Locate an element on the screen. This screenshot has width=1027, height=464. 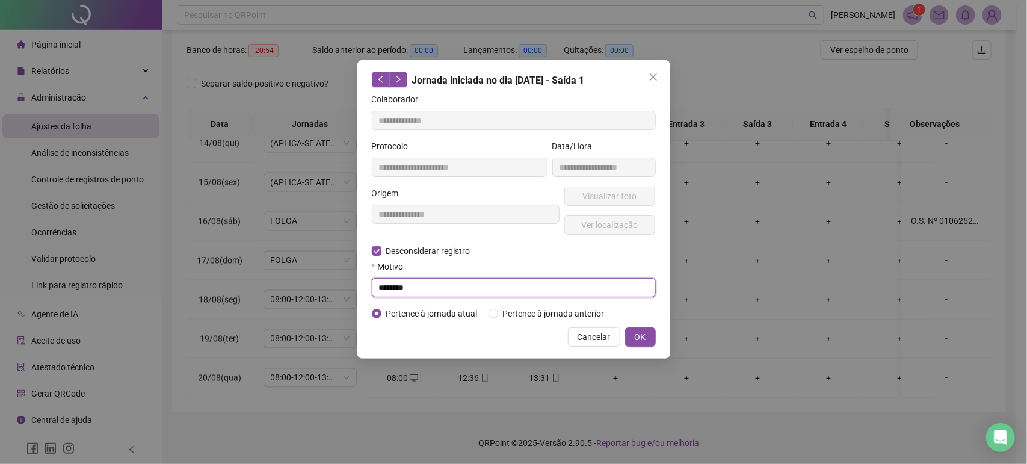
button: Ver localização is located at coordinates (610, 225).